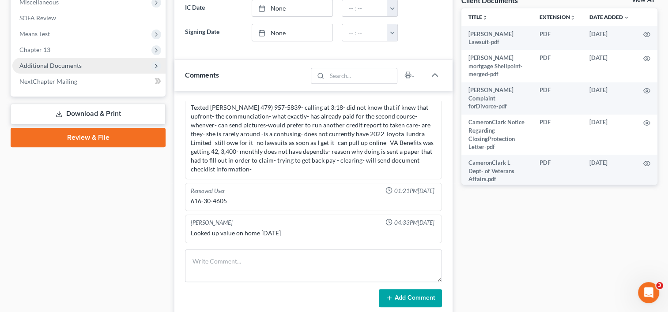 The height and width of the screenshot is (312, 668). I want to click on a: None, so click(292, 33).